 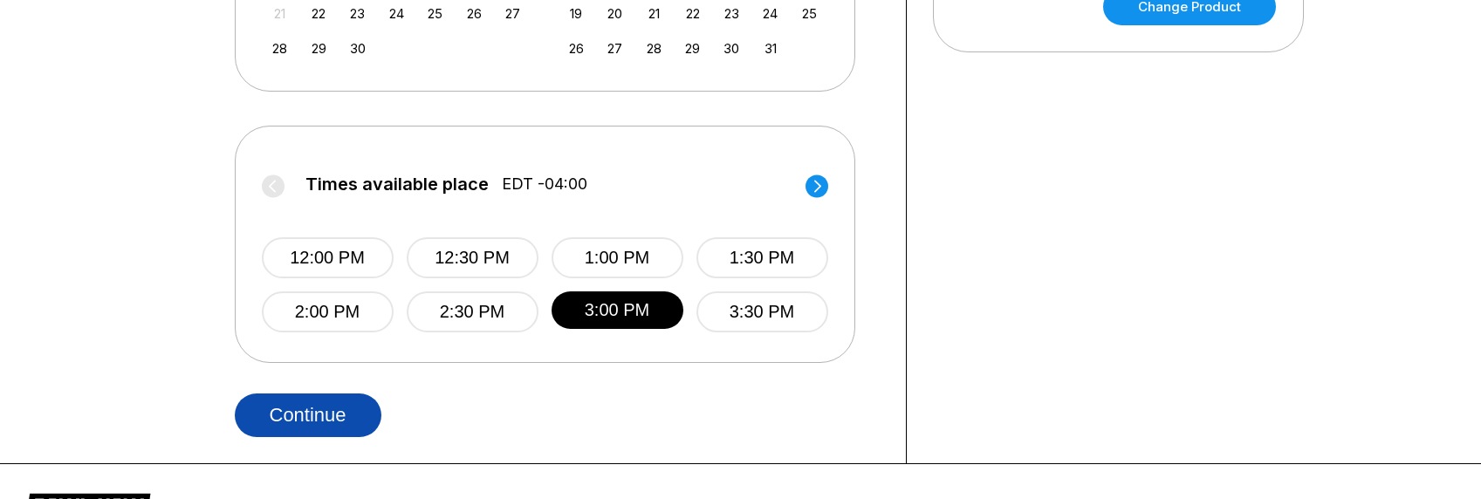 What do you see at coordinates (731, 13) in the screenshot?
I see `div: Choose Thursday, October 23rd, 2025` at bounding box center [731, 13].